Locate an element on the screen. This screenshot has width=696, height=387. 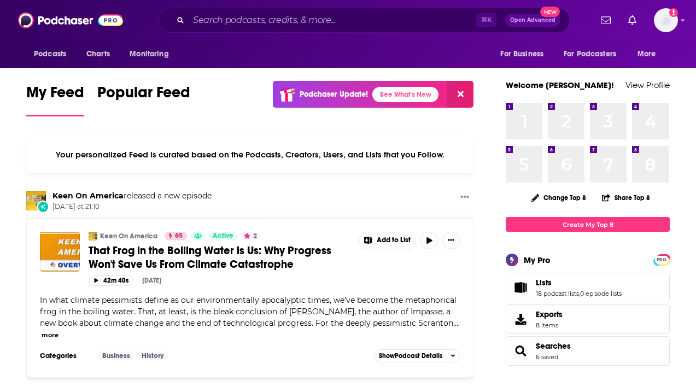
span: More is located at coordinates (647, 54).